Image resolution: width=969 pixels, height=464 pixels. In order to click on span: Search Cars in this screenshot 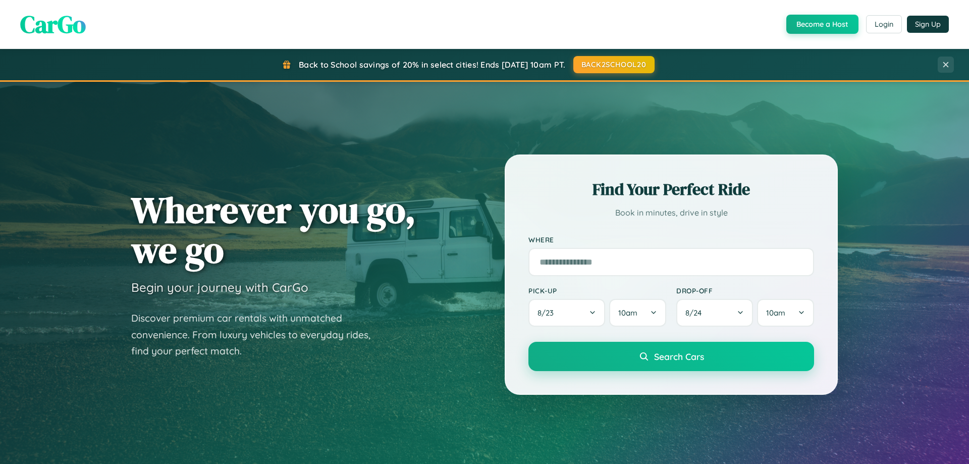, I will do `click(679, 356)`.